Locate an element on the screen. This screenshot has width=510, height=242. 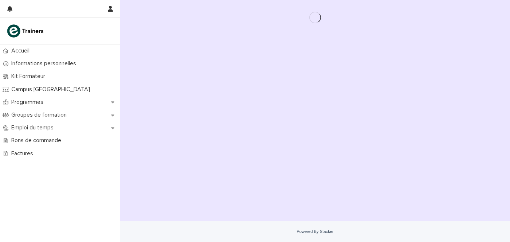
p: Accueil is located at coordinates (22, 51).